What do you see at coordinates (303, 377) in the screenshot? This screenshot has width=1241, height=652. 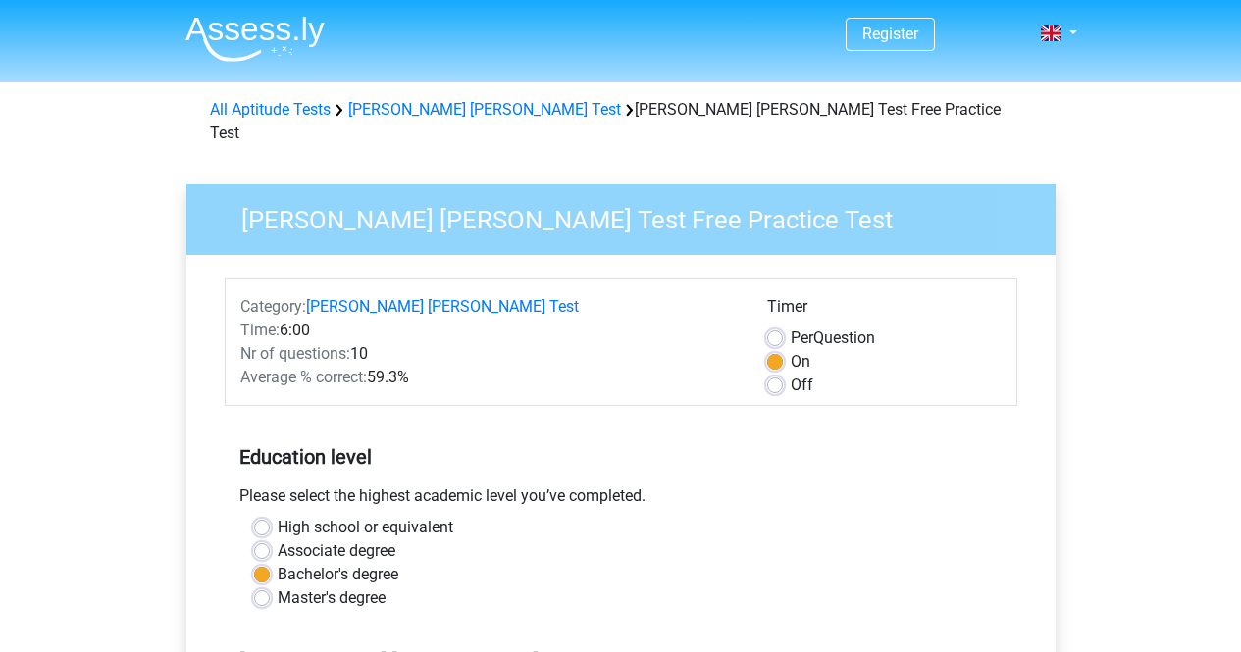 I see `span: Average % correct:` at bounding box center [303, 377].